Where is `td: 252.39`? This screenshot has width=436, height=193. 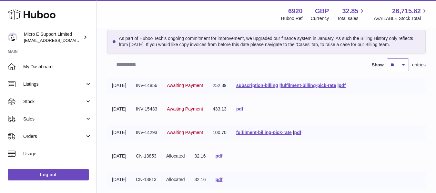 td: 252.39 is located at coordinates (219, 85).